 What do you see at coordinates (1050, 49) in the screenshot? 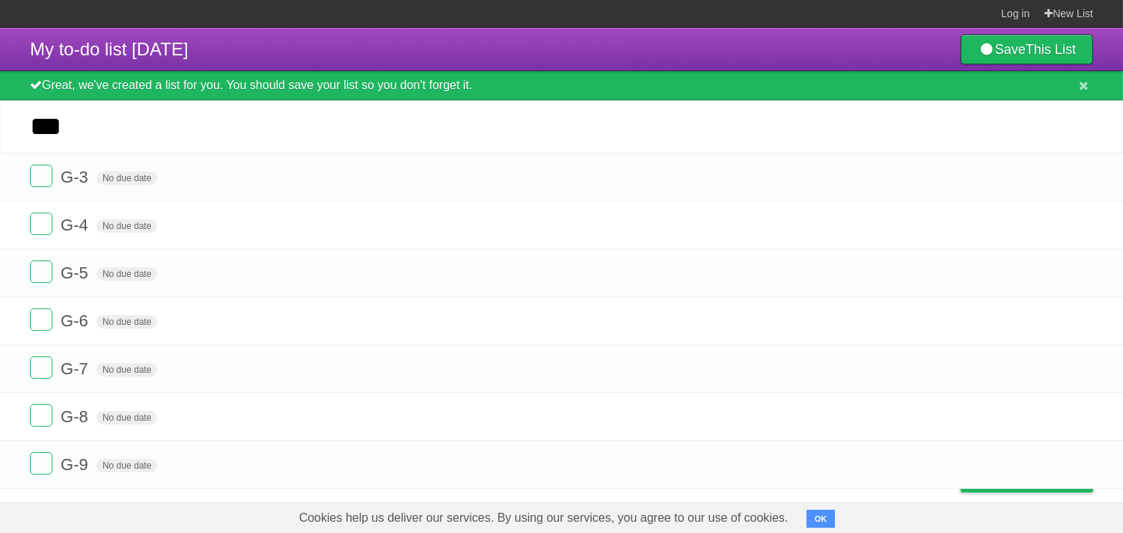
I see `b: This List` at bounding box center [1050, 49].